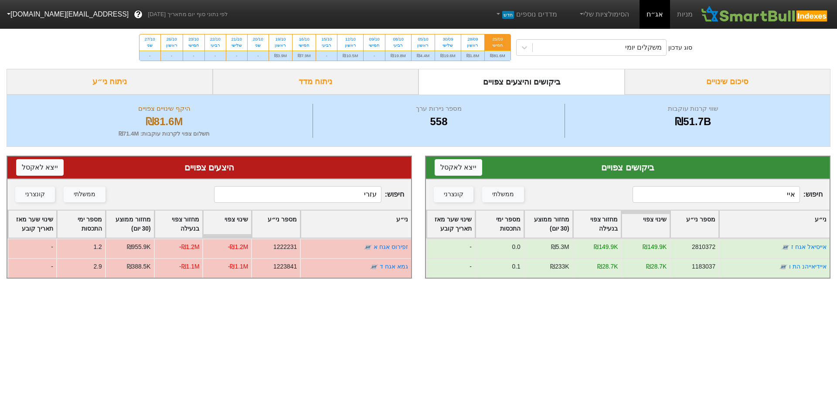  I want to click on div: תשלום צפוי לקרנות עוקבות : ₪71.4M, so click(164, 134).